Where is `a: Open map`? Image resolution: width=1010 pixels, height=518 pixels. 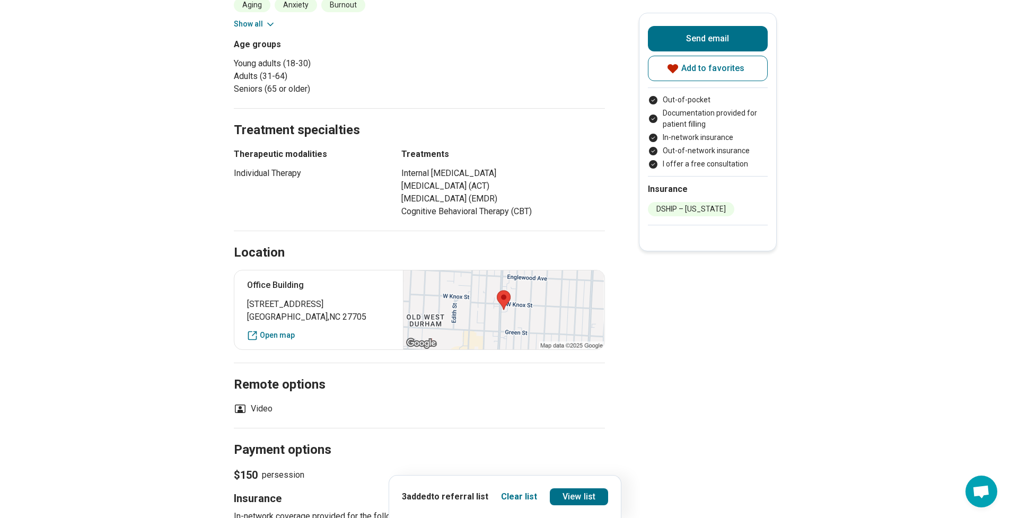
a: Open map is located at coordinates (319, 335).